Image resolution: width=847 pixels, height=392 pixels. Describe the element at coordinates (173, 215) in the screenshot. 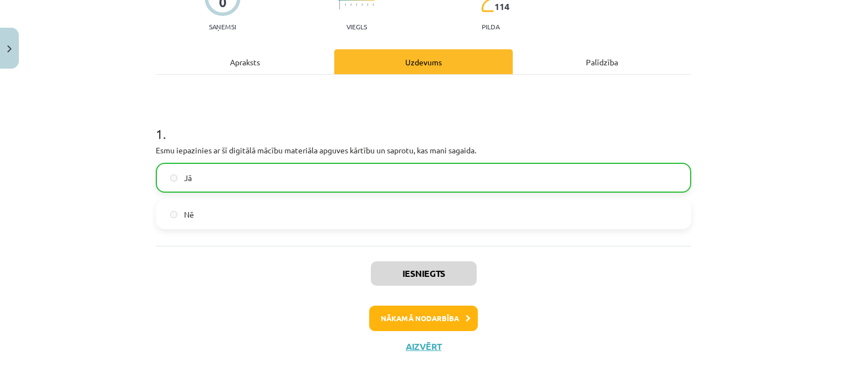

I see `input: Nē` at that location.